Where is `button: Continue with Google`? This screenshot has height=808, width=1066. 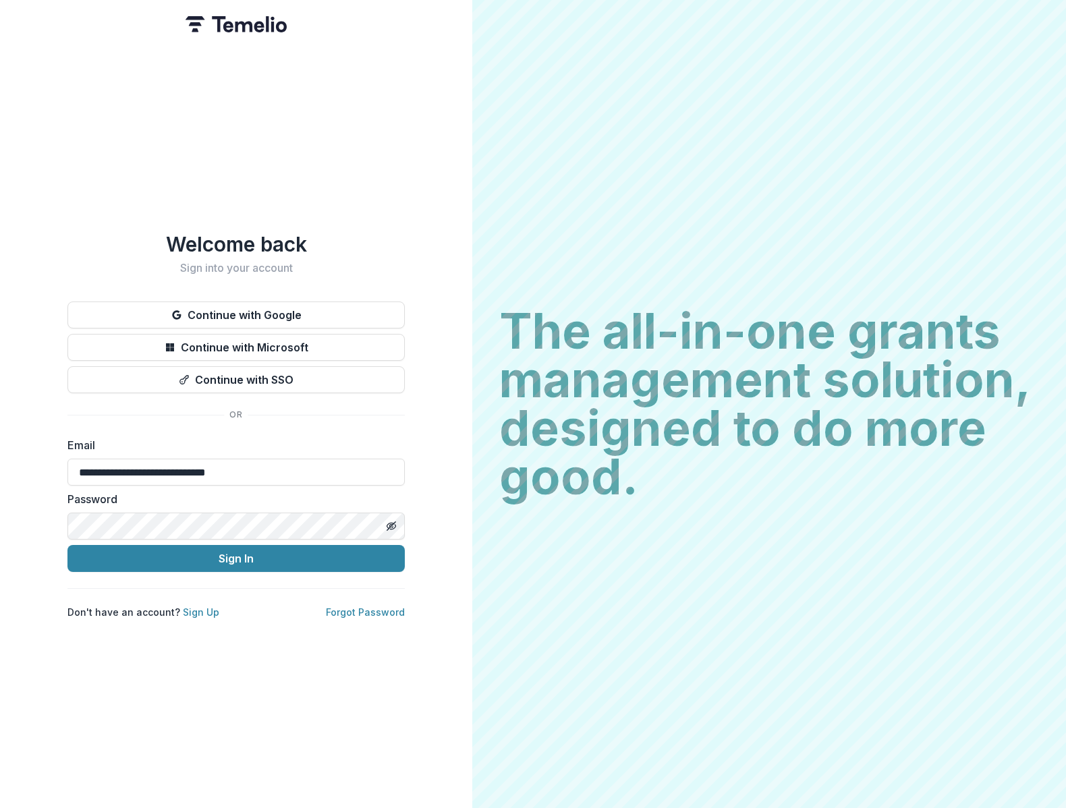
button: Continue with Google is located at coordinates (236, 315).